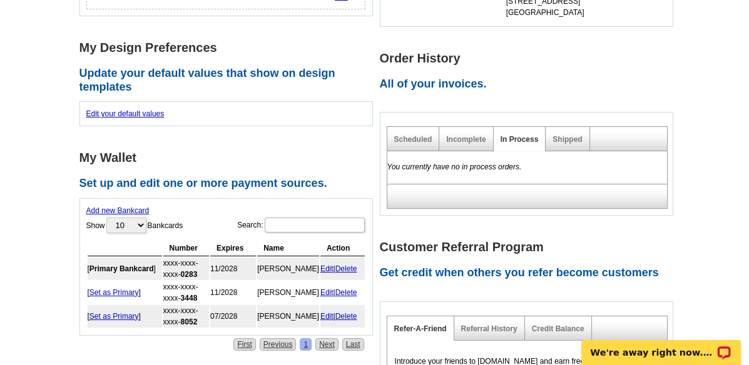  Describe the element at coordinates (244, 345) in the screenshot. I see `a: First` at that location.